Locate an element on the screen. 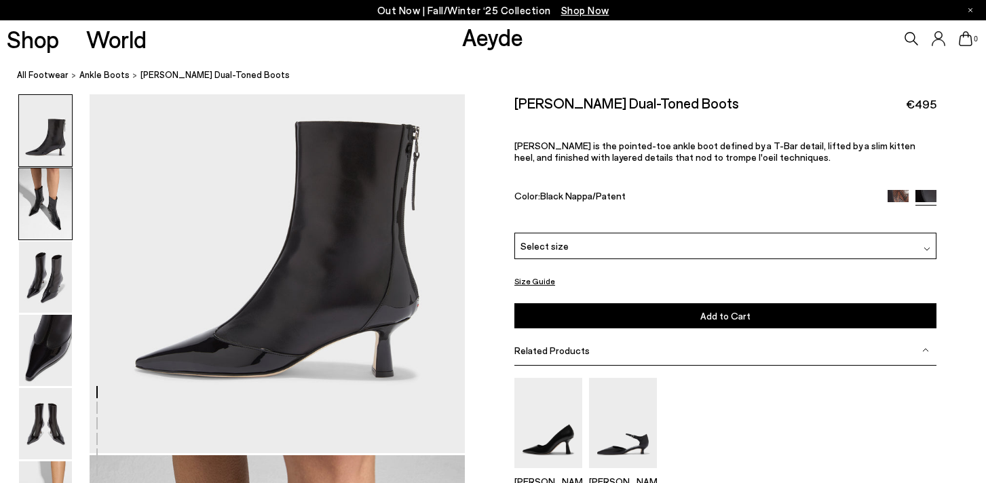 This screenshot has width=986, height=483. img: Sila Dual-Toned Boots - Image 3 is located at coordinates (45, 277).